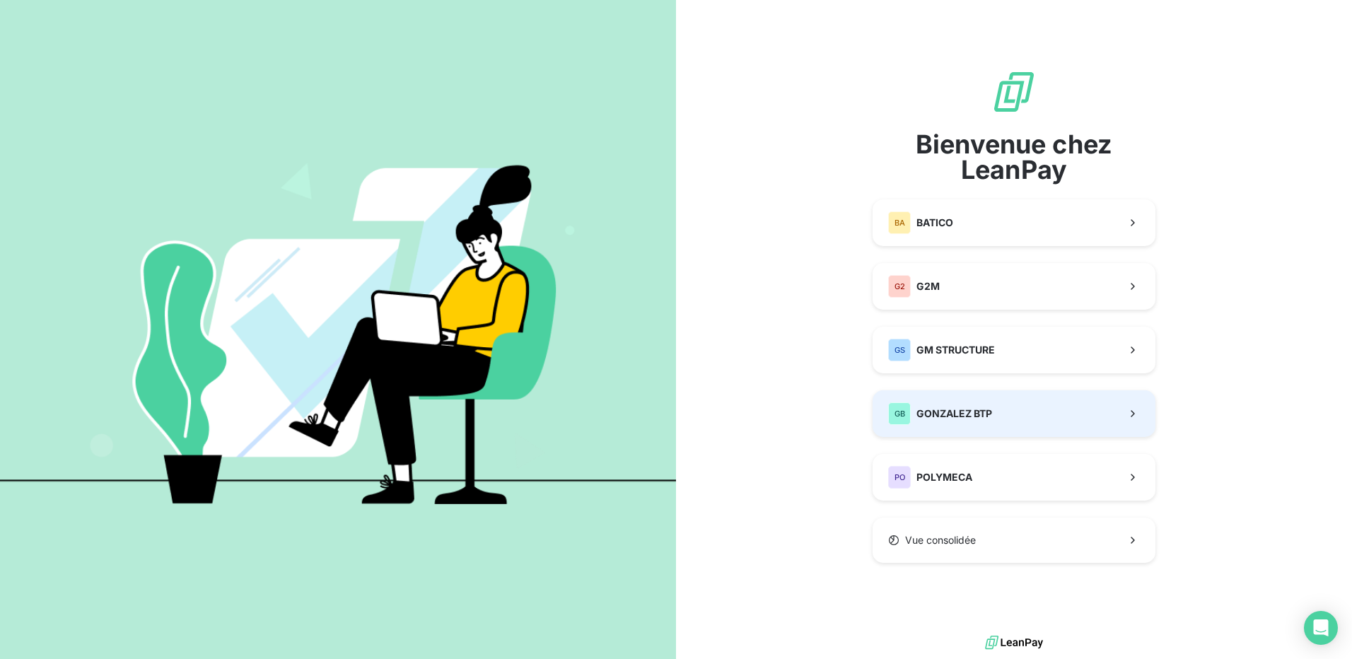 The width and height of the screenshot is (1352, 659). I want to click on span: GM STRUCTURE, so click(956, 350).